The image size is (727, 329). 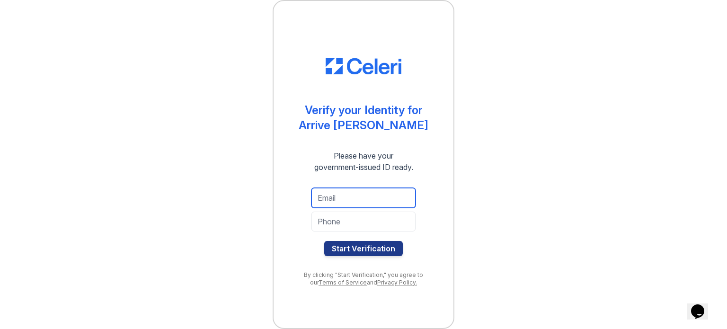 I want to click on button: Start Verification, so click(x=363, y=248).